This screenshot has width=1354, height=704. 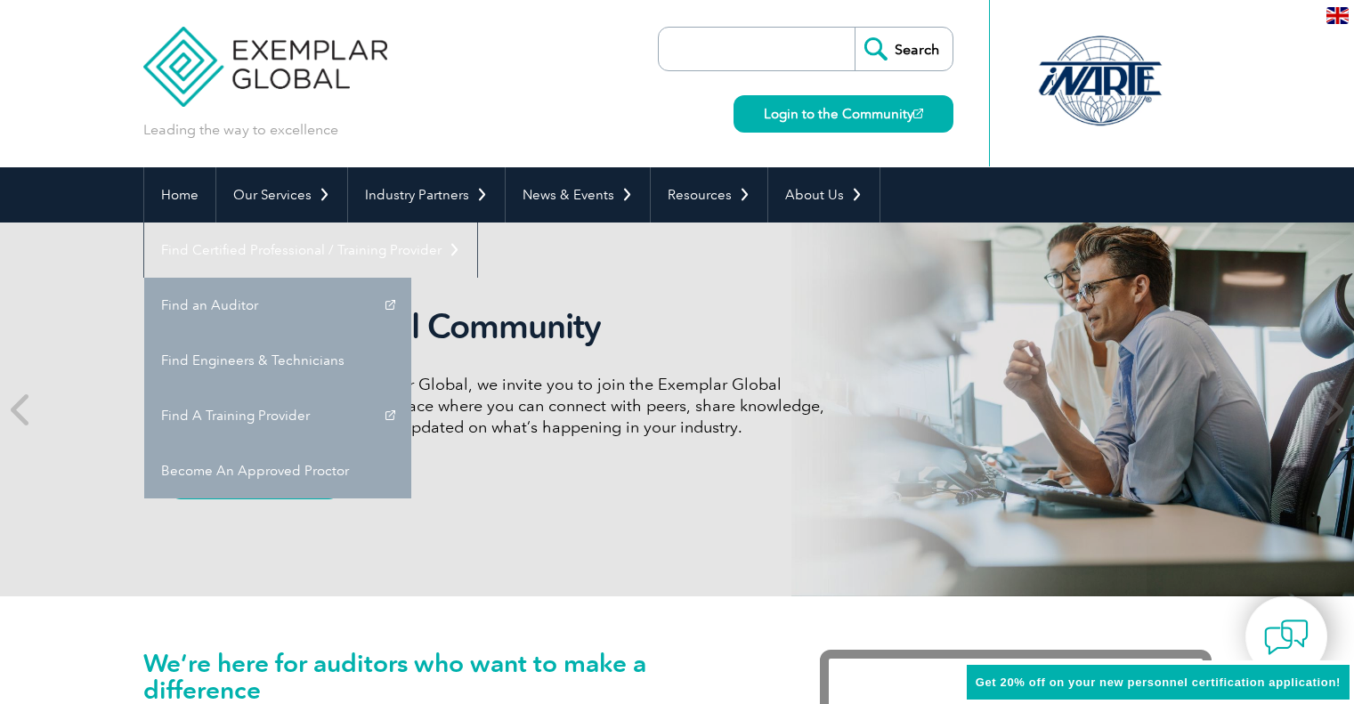 What do you see at coordinates (918, 113) in the screenshot?
I see `img: open_square.png` at bounding box center [918, 113].